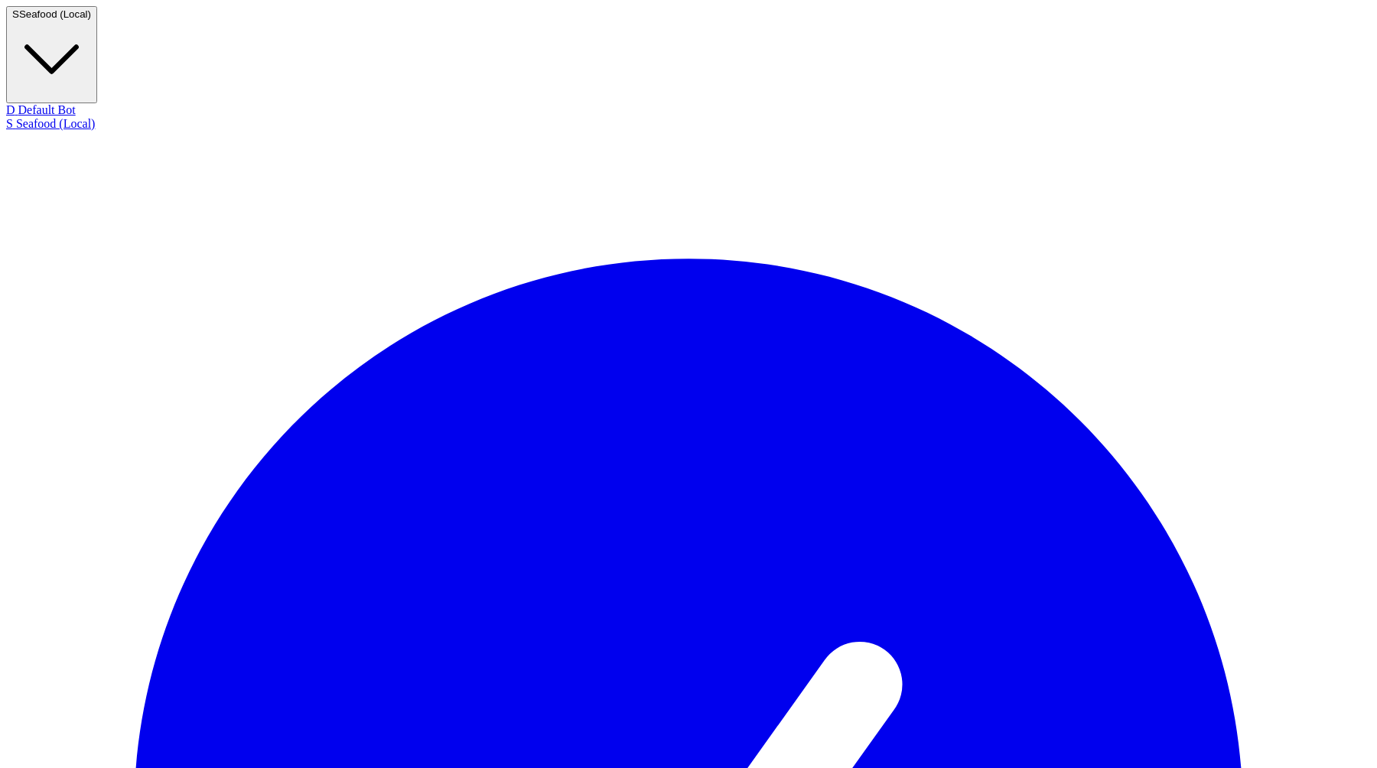 This screenshot has width=1377, height=768. Describe the element at coordinates (689, 124) in the screenshot. I see `div: Seafood (Local)` at that location.